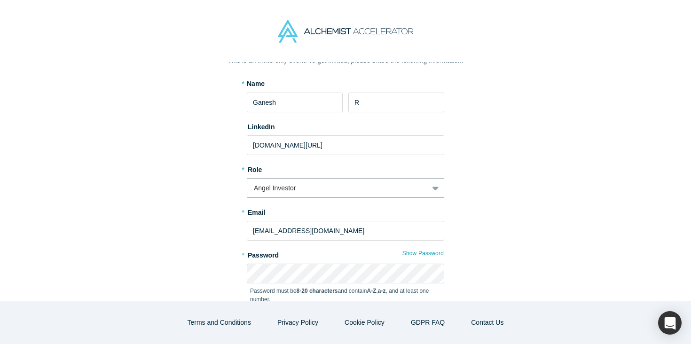  What do you see at coordinates (261, 126) in the screenshot?
I see `label: LinkedIn` at bounding box center [261, 126].